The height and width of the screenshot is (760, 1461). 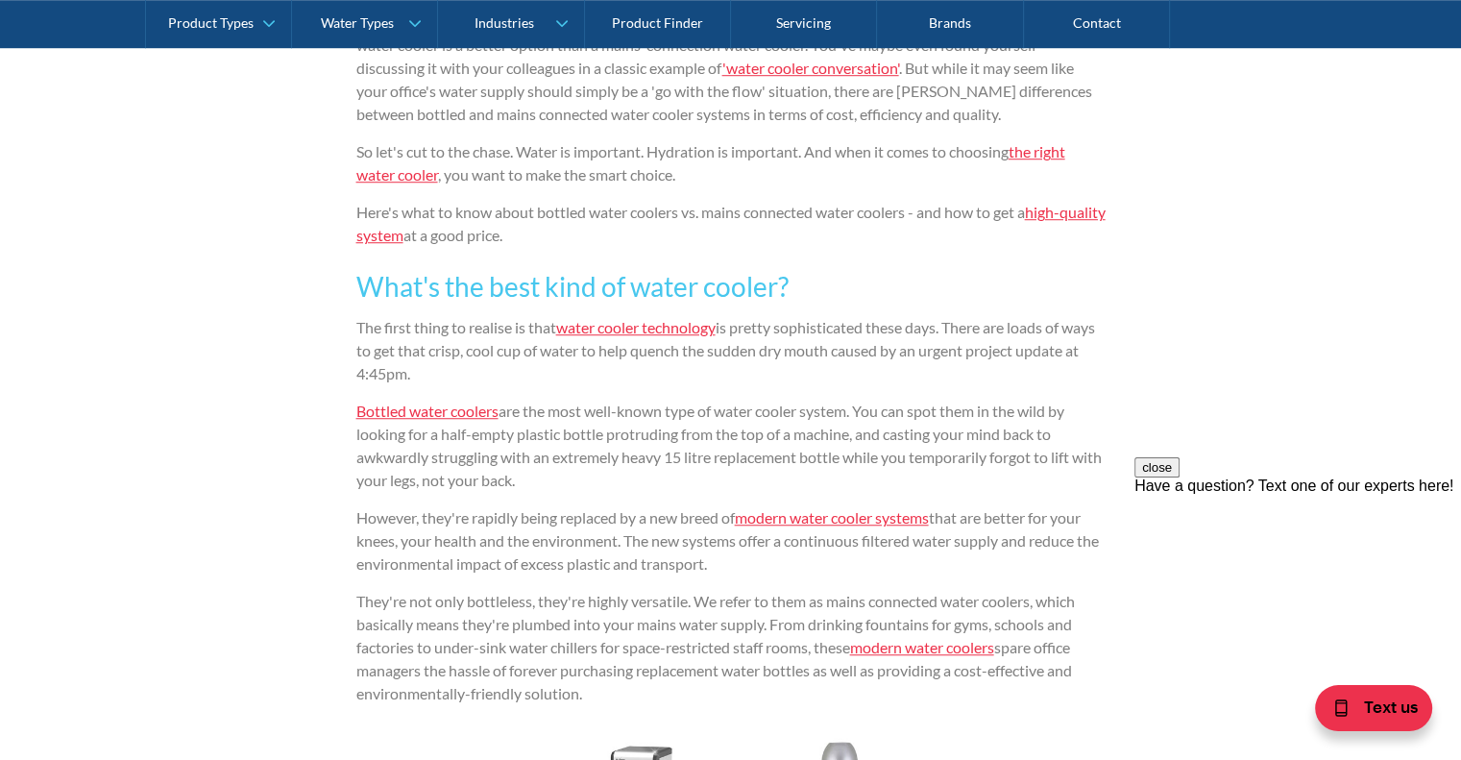 What do you see at coordinates (731, 647) in the screenshot?
I see `p: They're not only bottleless, they're highly versatile. We refer to them as mains connected water ...` at bounding box center [731, 647].